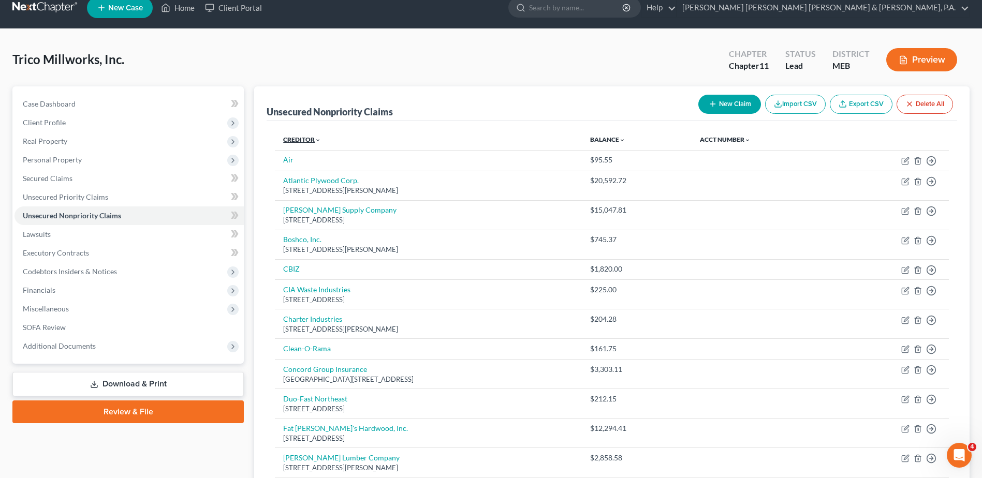  Describe the element at coordinates (325, 369) in the screenshot. I see `a: Concord Group Insurance` at that location.